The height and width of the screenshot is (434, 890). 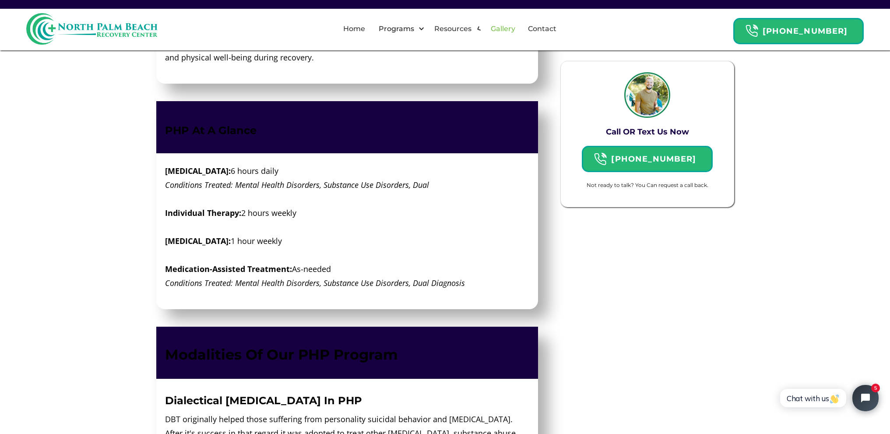 What do you see at coordinates (315, 283) in the screenshot?
I see `em: Conditions Treated: Mental Health Disorders, Substance Use Disorders, Dual Diagnosis` at bounding box center [315, 283].